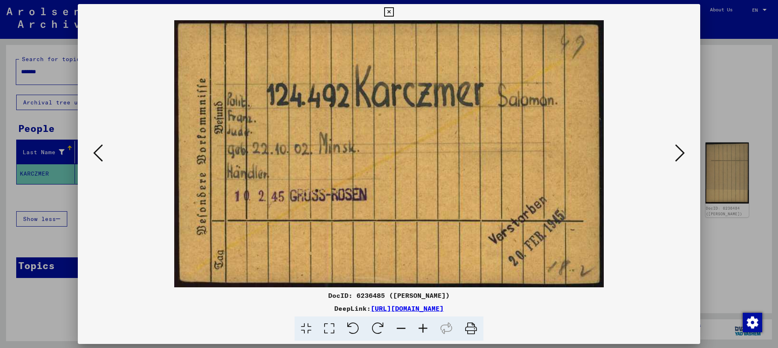 The height and width of the screenshot is (348, 778). What do you see at coordinates (752, 322) in the screenshot?
I see `div: Change consent` at bounding box center [752, 322].